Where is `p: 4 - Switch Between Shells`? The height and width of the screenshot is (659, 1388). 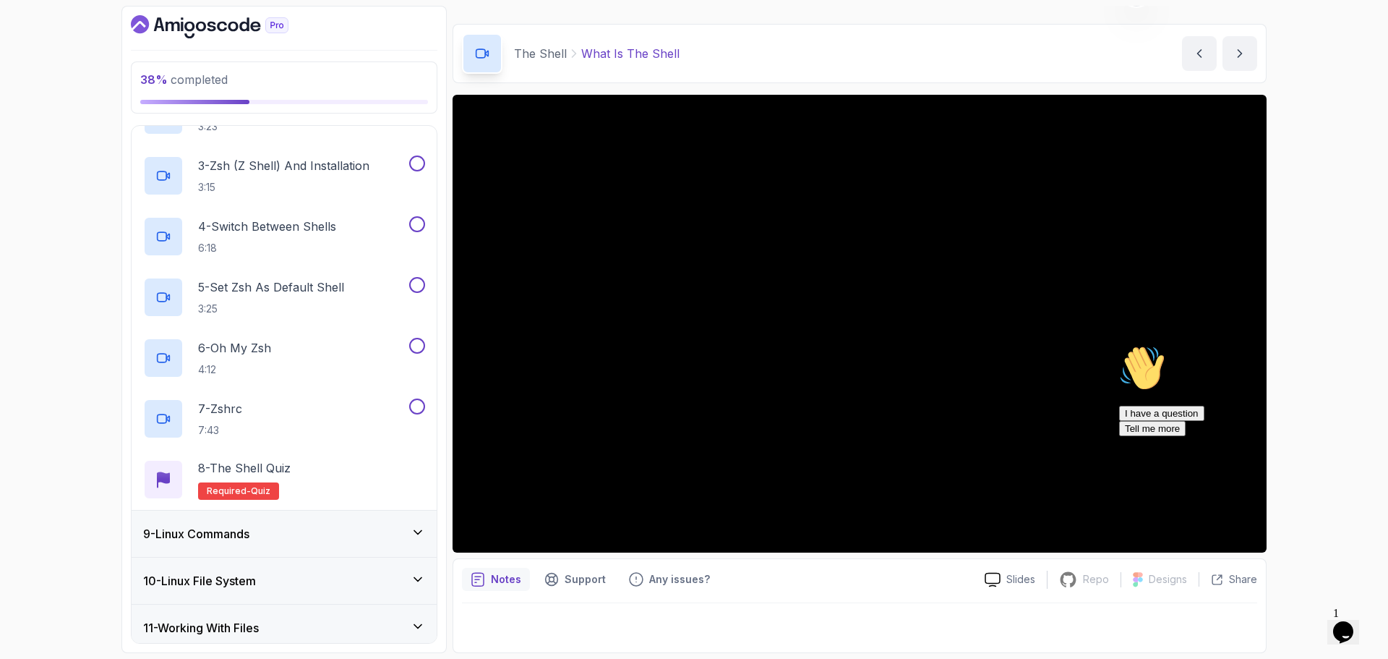 p: 4 - Switch Between Shells is located at coordinates (267, 226).